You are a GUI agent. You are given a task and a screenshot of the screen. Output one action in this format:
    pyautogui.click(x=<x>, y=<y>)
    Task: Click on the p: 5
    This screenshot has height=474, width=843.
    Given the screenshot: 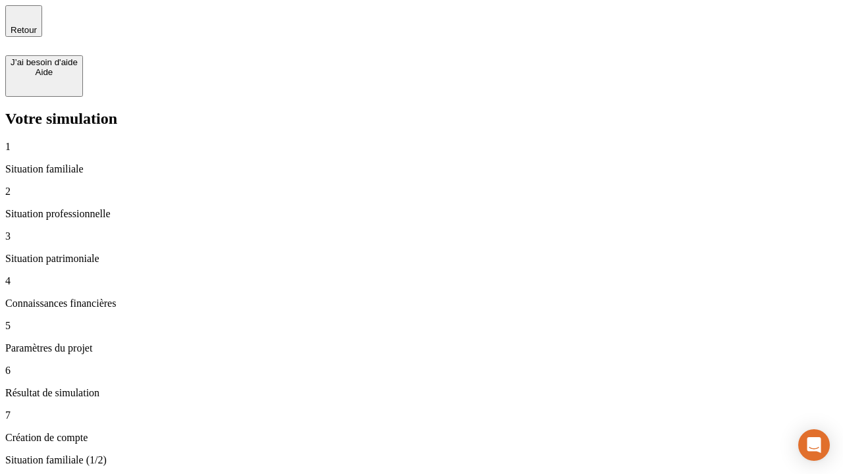 What is the action you would take?
    pyautogui.click(x=422, y=326)
    